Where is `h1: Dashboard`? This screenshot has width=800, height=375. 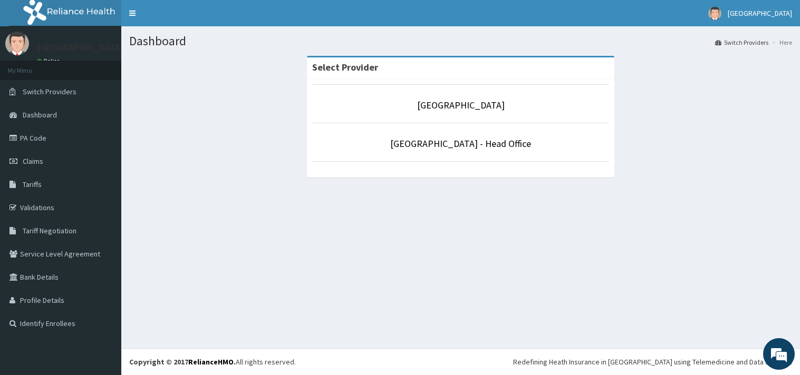
h1: Dashboard is located at coordinates (460, 41).